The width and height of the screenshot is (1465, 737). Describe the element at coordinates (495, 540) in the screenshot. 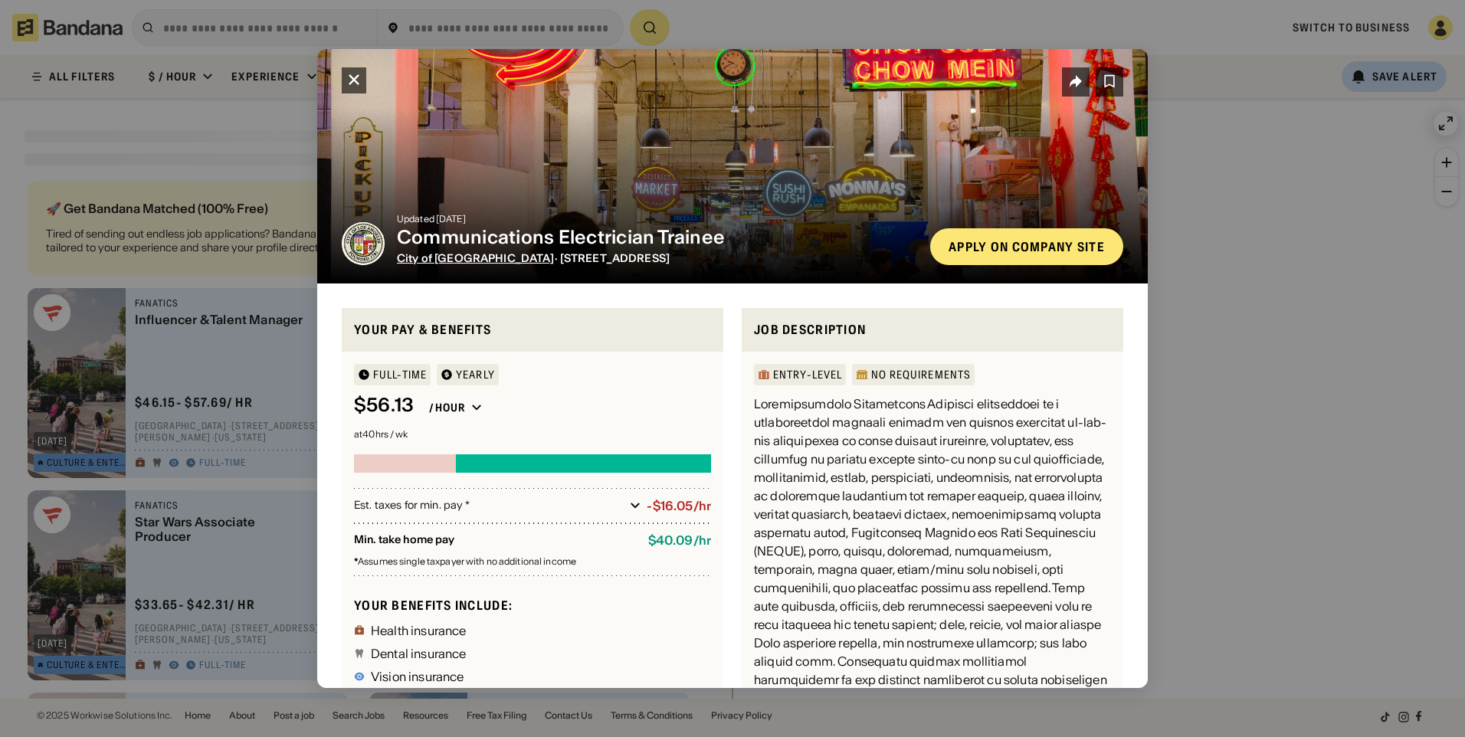

I see `div: Min. take home pay` at that location.